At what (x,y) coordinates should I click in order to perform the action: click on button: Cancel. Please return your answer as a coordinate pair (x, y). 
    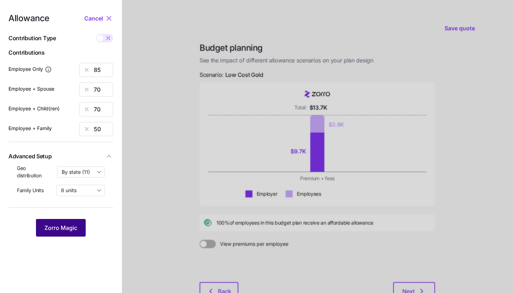
    Looking at the image, I should click on (95, 18).